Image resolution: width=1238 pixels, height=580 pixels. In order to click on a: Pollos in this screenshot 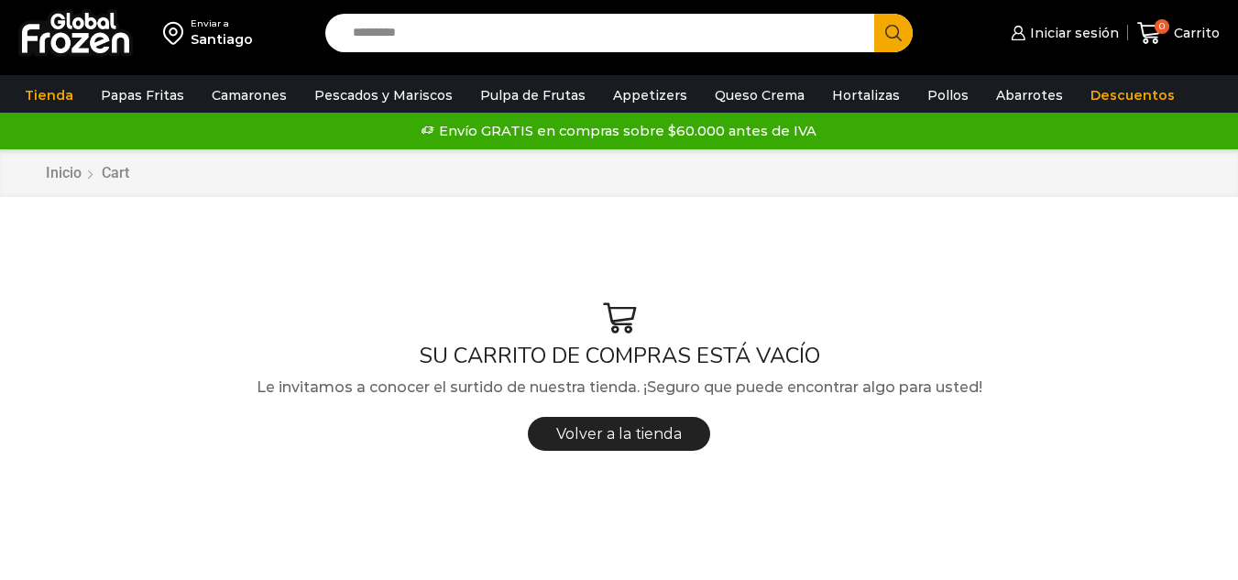, I will do `click(948, 95)`.